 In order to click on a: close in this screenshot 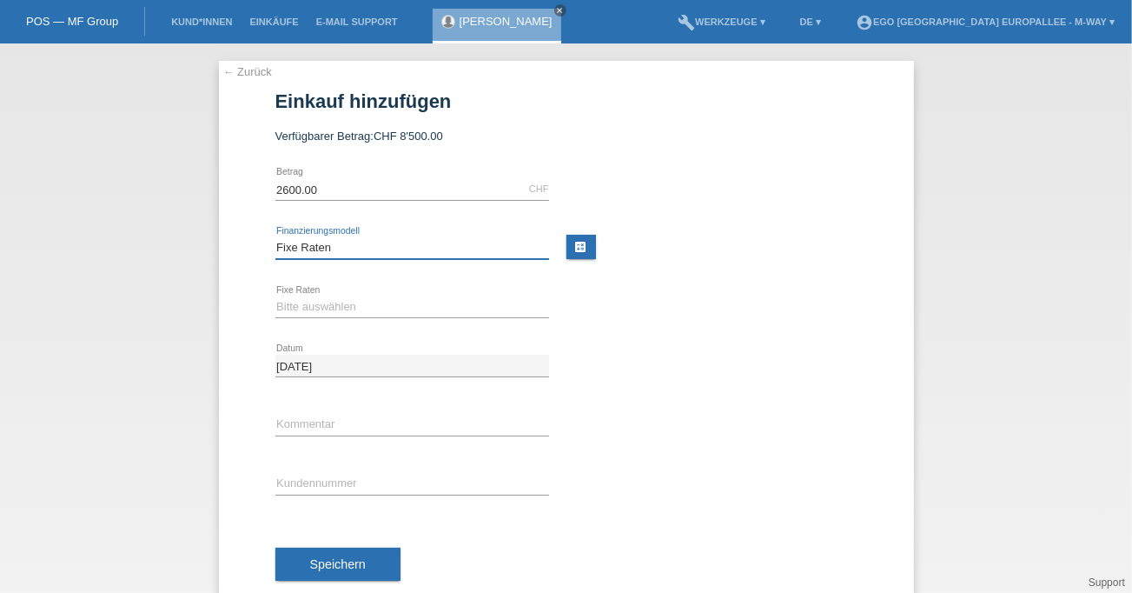, I will do `click(560, 10)`.